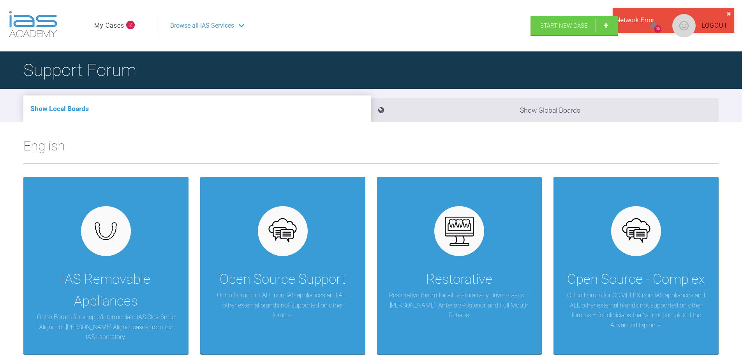 This screenshot has height=355, width=742. I want to click on a: Open Source SupportOrtho Forum for ALL non-IAS appliances and ALL other external brands not suppo..., so click(283, 265).